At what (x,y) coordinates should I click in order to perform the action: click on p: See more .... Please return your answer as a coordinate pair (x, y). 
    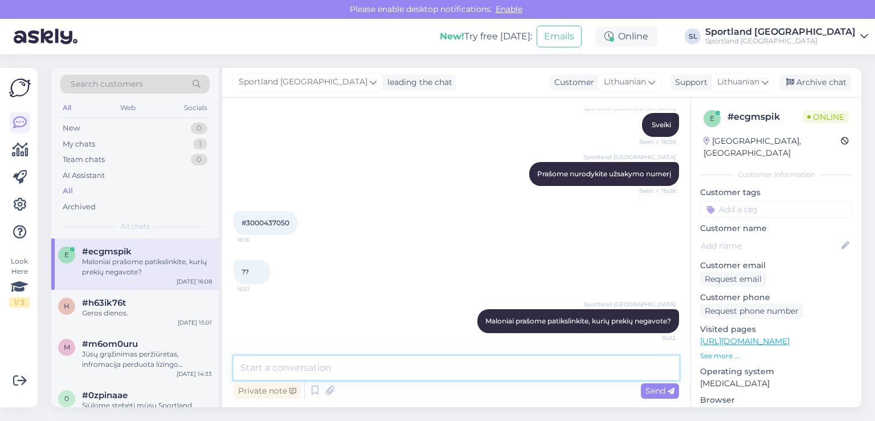
    Looking at the image, I should click on (776, 356).